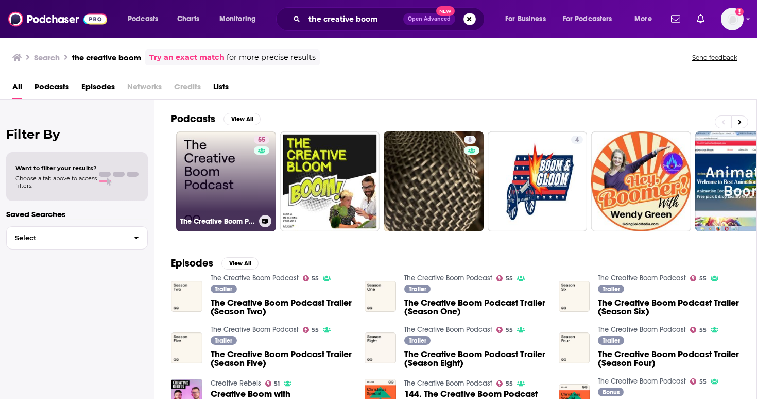  I want to click on a: Podcasts, so click(52, 89).